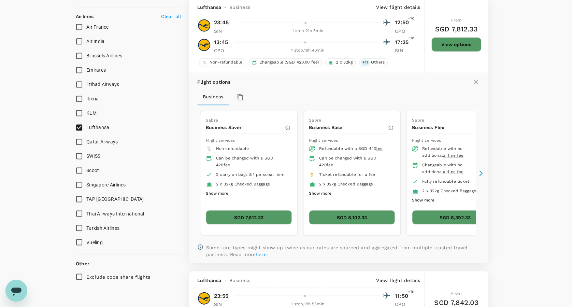 This screenshot has height=307, width=572. I want to click on span: Qatar Airways, so click(102, 142).